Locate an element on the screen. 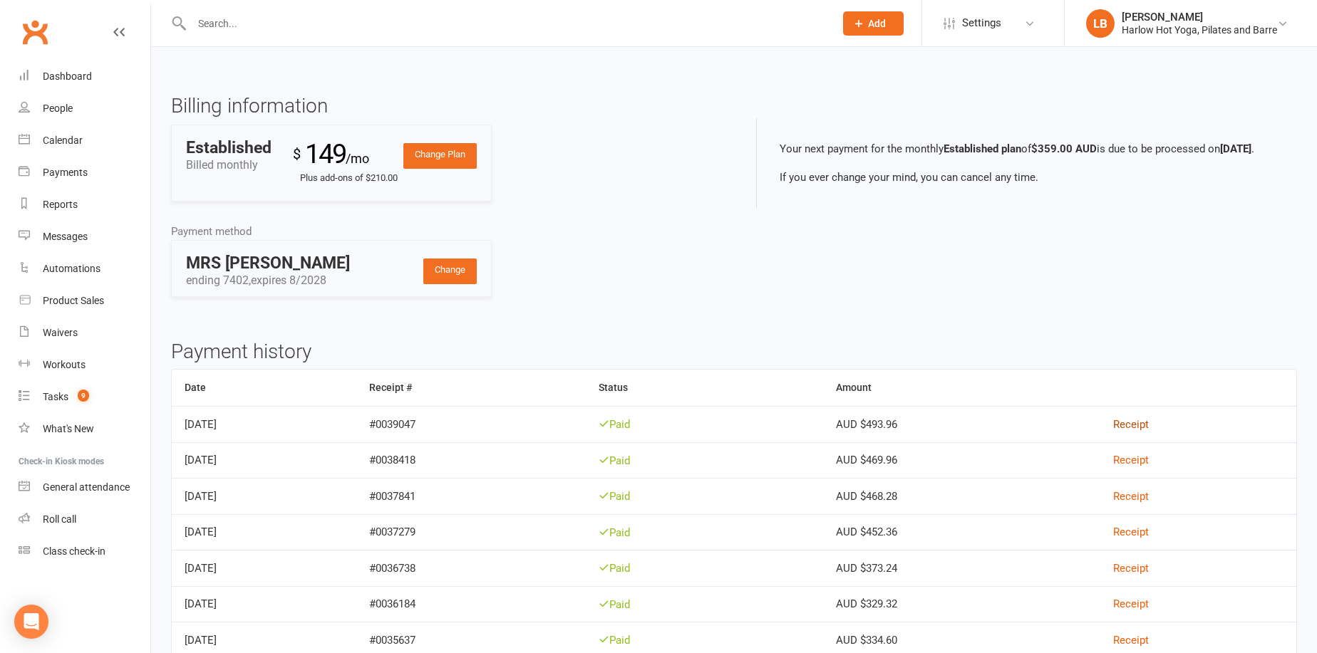 The height and width of the screenshot is (653, 1317). p: Your next payment for the monthly of is due to be processed on . is located at coordinates (1027, 149).